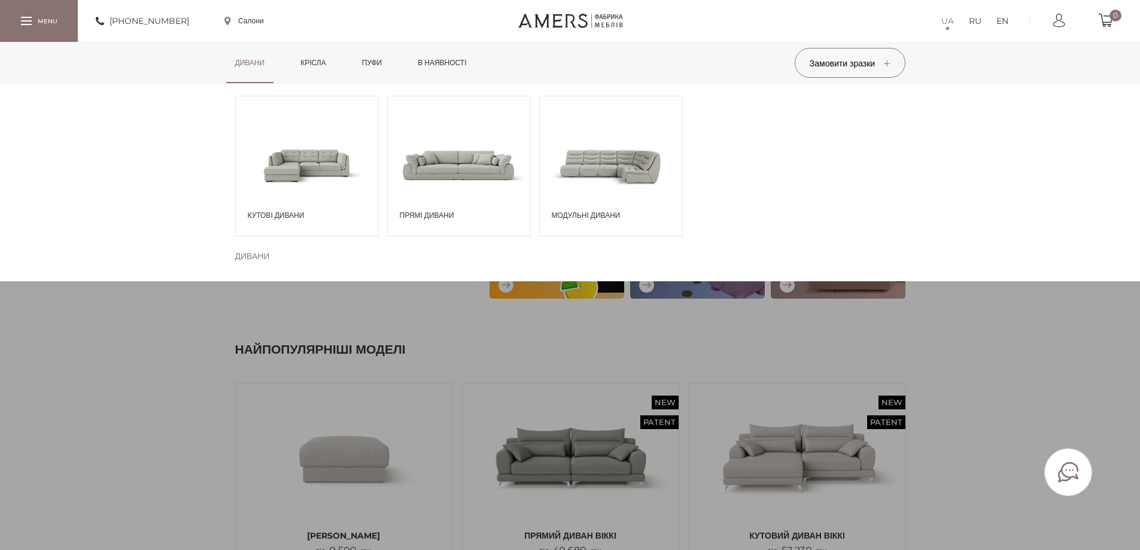 The height and width of the screenshot is (550, 1140). Describe the element at coordinates (244, 21) in the screenshot. I see `a: Салони` at that location.